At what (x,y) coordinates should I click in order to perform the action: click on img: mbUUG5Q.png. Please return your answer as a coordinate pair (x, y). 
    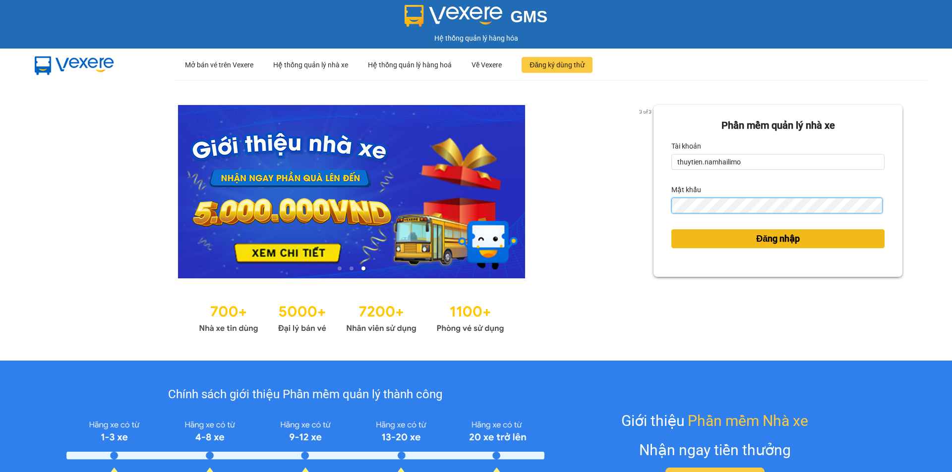
    Looking at the image, I should click on (74, 65).